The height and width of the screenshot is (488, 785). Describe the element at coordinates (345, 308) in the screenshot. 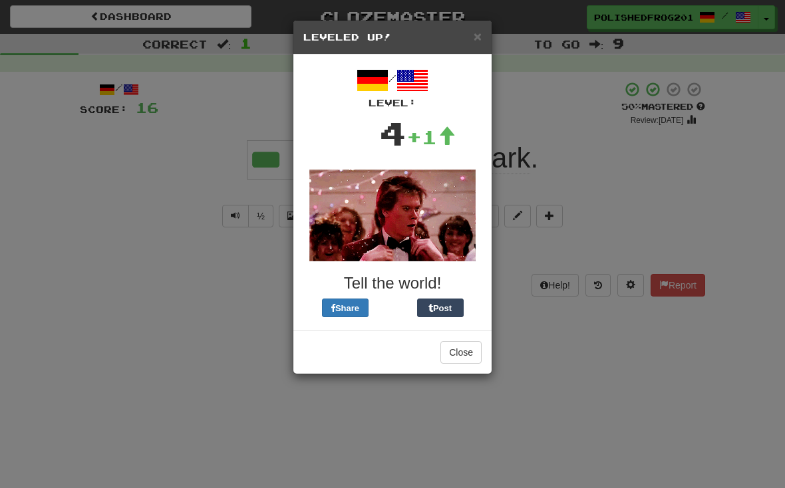

I see `button: Share` at that location.